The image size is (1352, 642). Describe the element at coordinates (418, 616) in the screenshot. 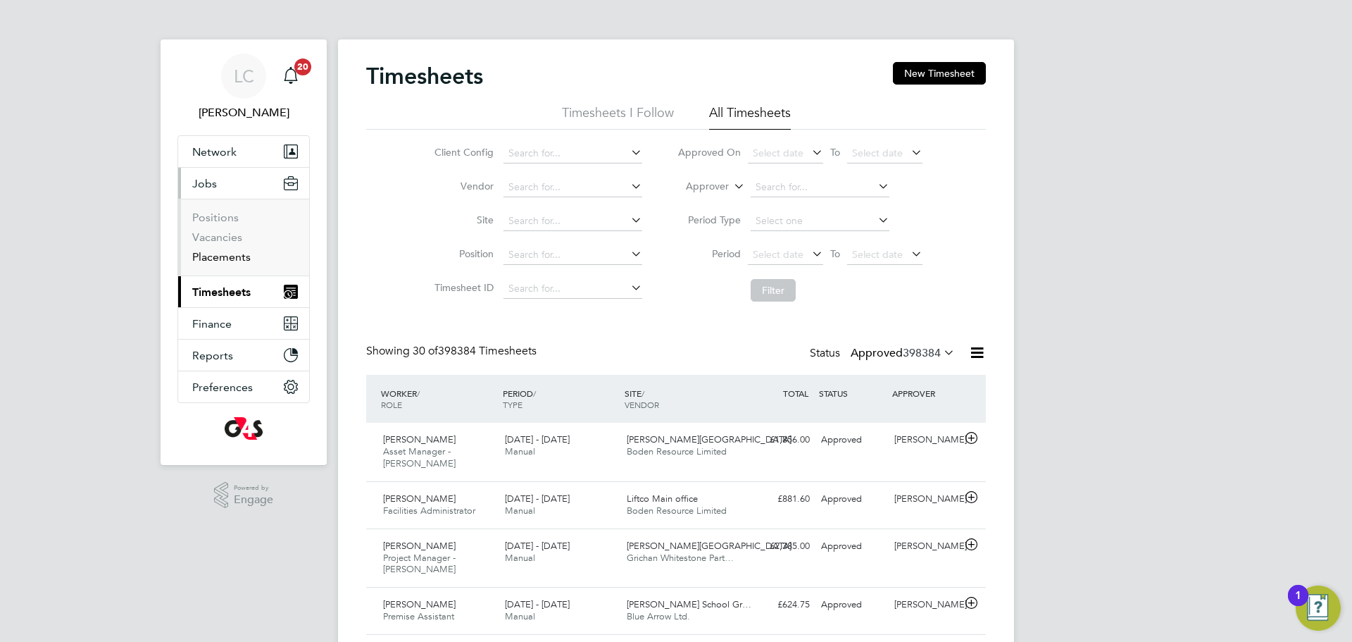

I see `span: Premise Assistant` at that location.